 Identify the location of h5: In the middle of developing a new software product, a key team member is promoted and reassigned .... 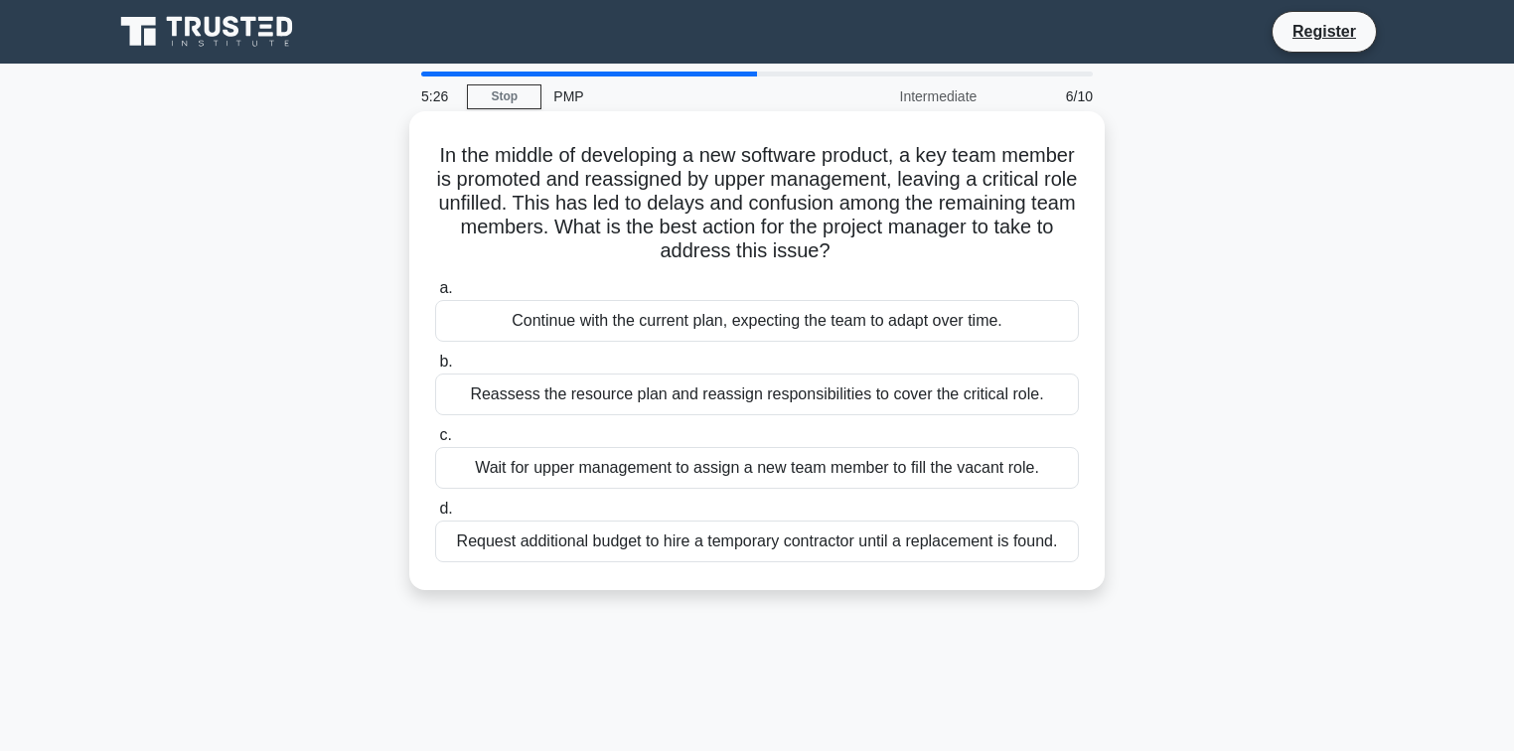
(757, 204).